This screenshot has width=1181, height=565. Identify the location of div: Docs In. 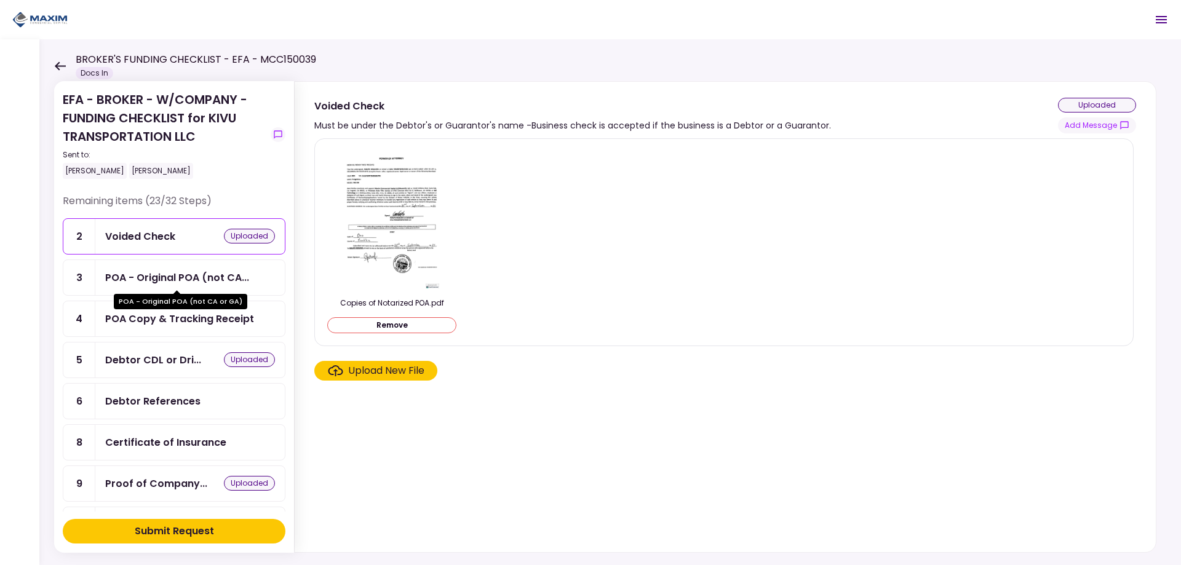
(94, 73).